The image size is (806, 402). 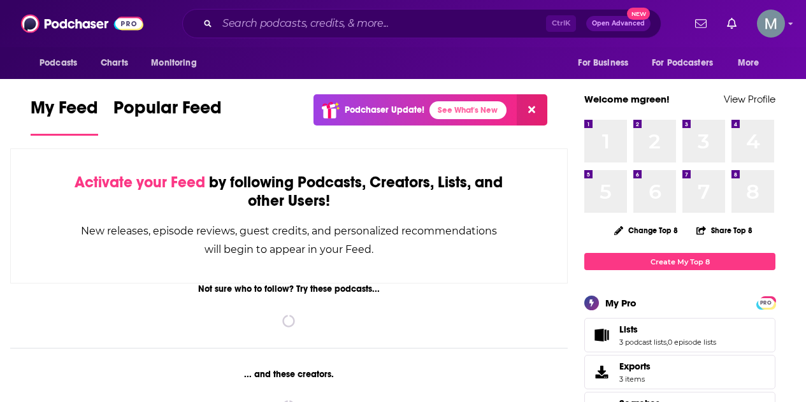 I want to click on div: New releases, episode reviews, guest credits, and personalized recommendations will begin to appe..., so click(x=289, y=240).